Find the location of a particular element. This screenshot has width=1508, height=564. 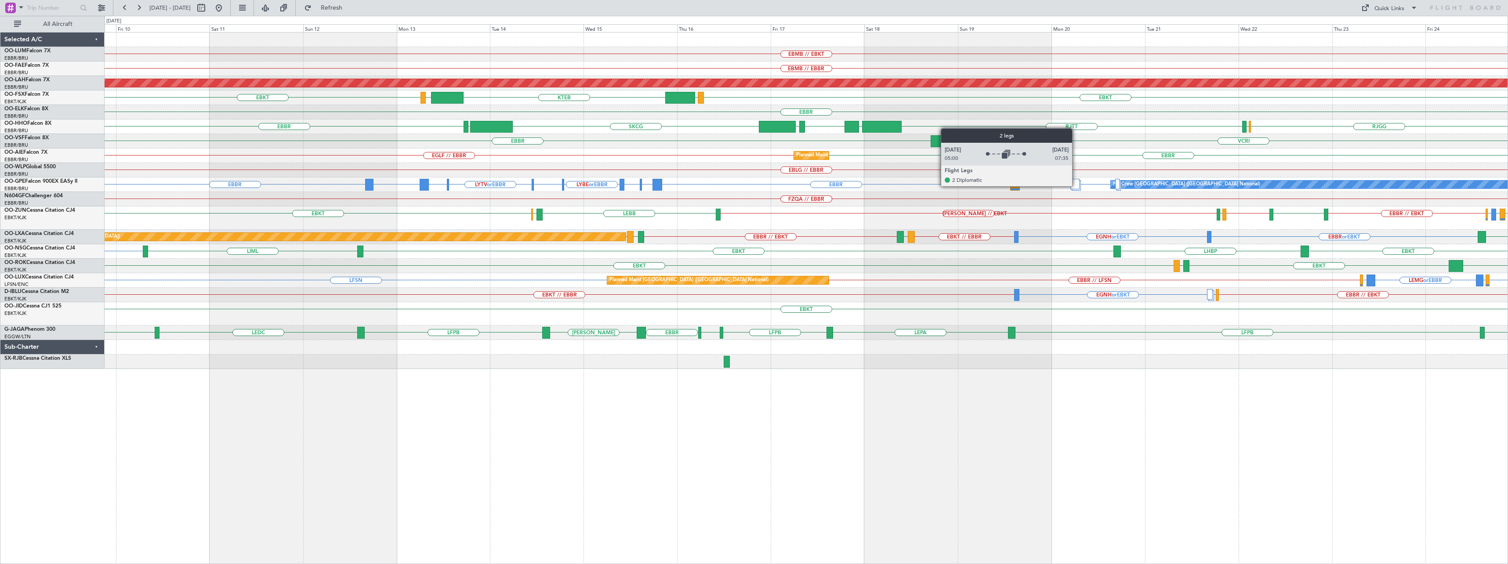

span: OO-WLP is located at coordinates (15, 167).